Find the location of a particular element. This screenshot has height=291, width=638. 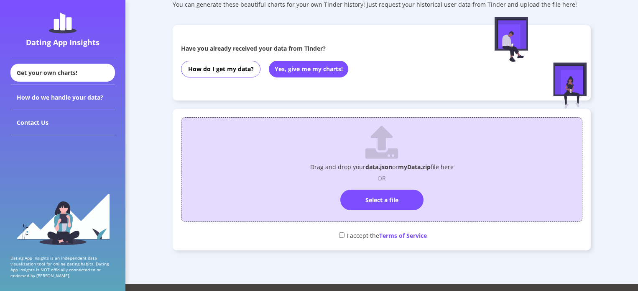

div: Have you already received your data from Tinder? is located at coordinates (321, 48).